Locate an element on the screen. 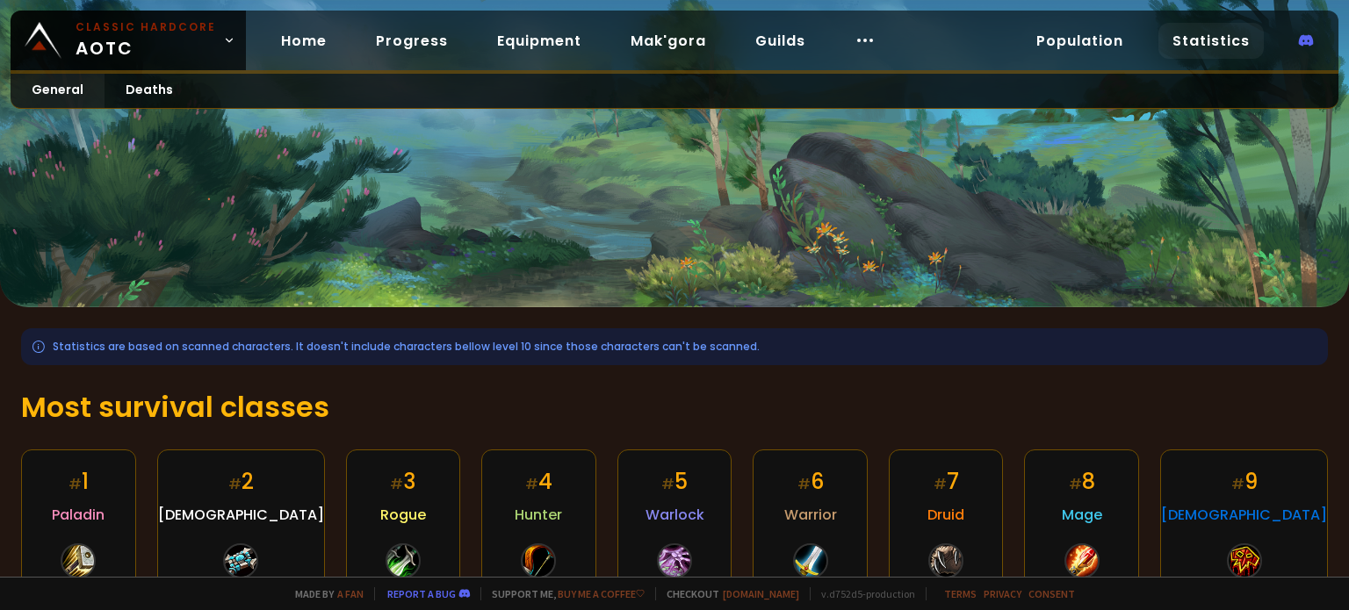 The height and width of the screenshot is (610, 1349). a: Deaths is located at coordinates (149, 90).